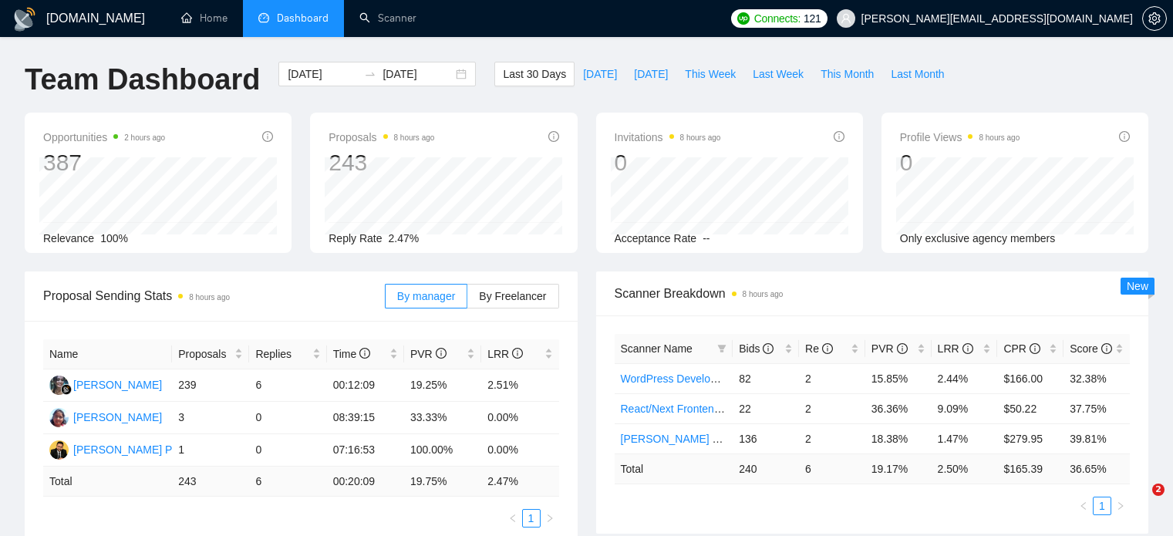 The width and height of the screenshot is (1173, 536). Describe the element at coordinates (899, 438) in the screenshot. I see `td: 18.38%` at that location.